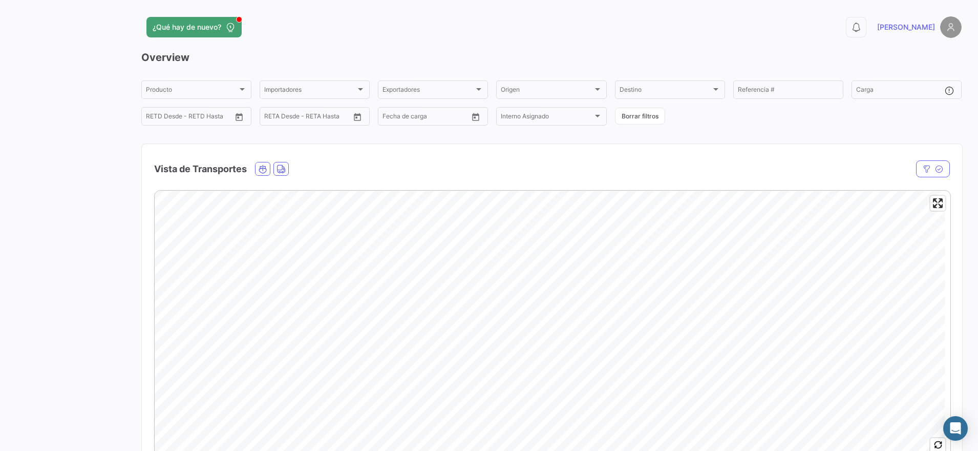  What do you see at coordinates (263, 168) in the screenshot?
I see `button: Ocean` at bounding box center [263, 168].